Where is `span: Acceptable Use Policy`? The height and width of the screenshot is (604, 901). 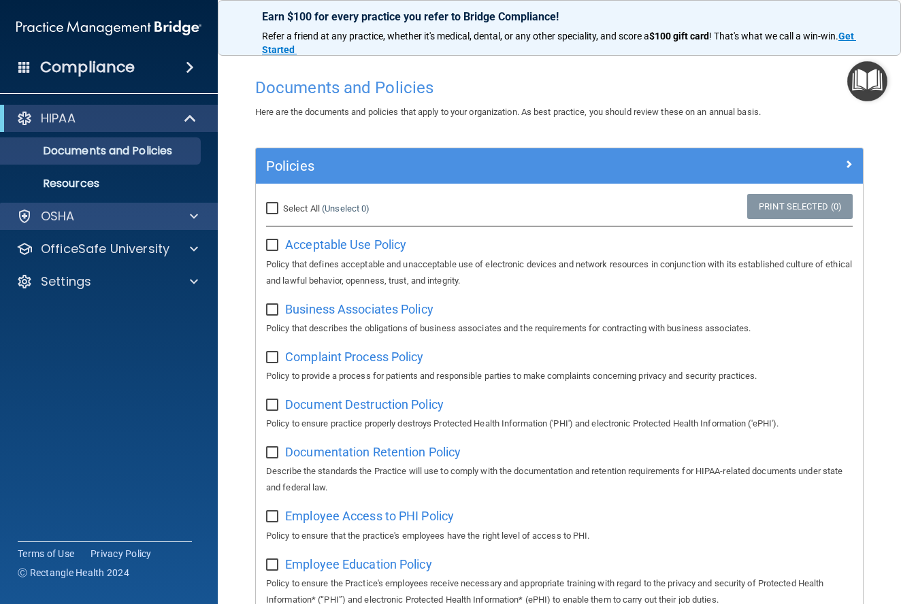
span: Acceptable Use Policy is located at coordinates (346, 244).